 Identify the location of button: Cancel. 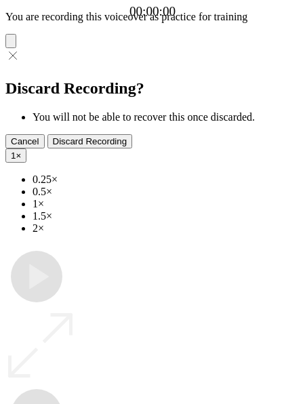
(25, 141).